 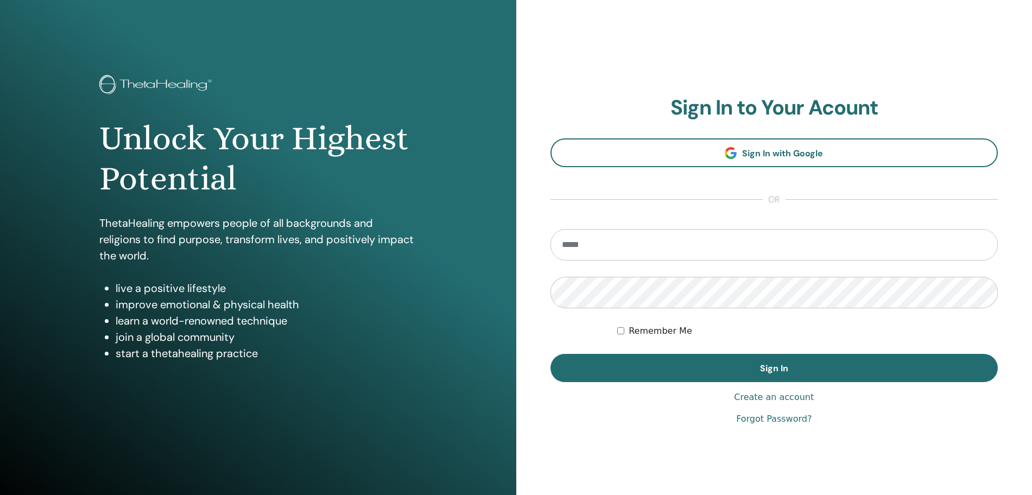 What do you see at coordinates (266, 353) in the screenshot?
I see `li: start a thetahealing practice` at bounding box center [266, 353].